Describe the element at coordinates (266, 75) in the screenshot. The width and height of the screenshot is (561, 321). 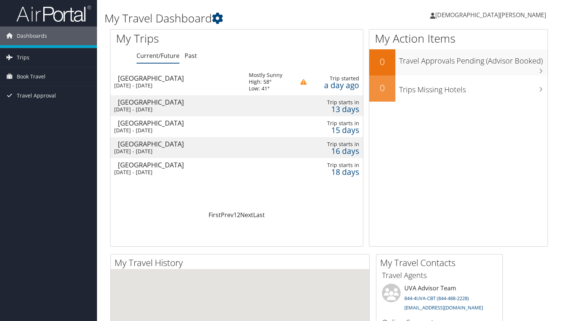
I see `div: Mostly Sunny` at that location.